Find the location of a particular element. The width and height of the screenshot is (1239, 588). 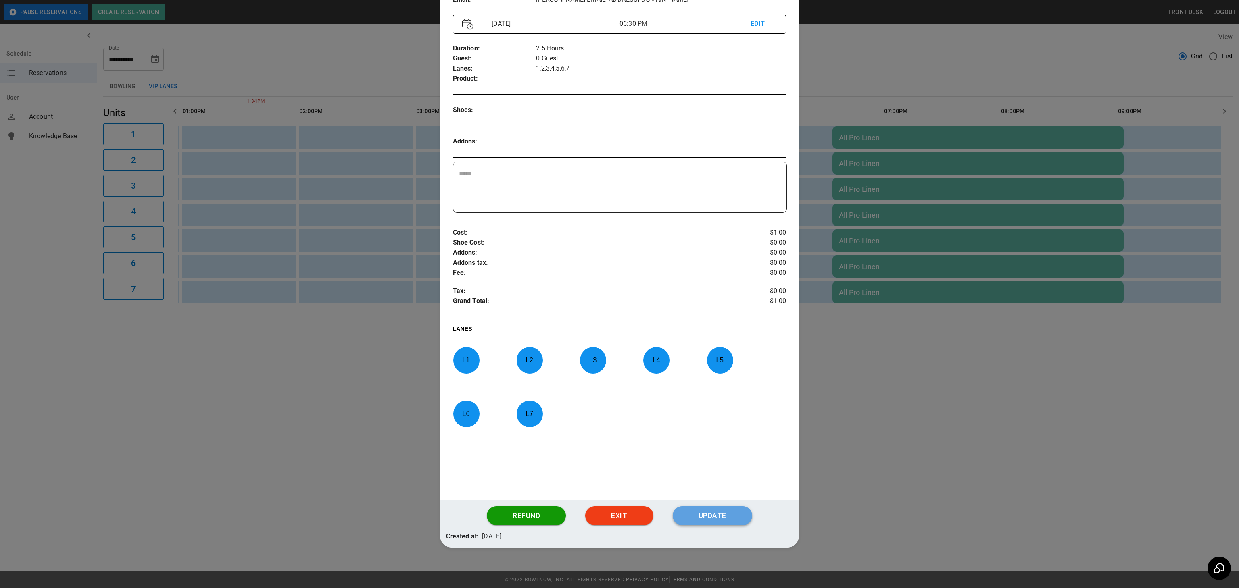

p: Cost : is located at coordinates (592, 233).